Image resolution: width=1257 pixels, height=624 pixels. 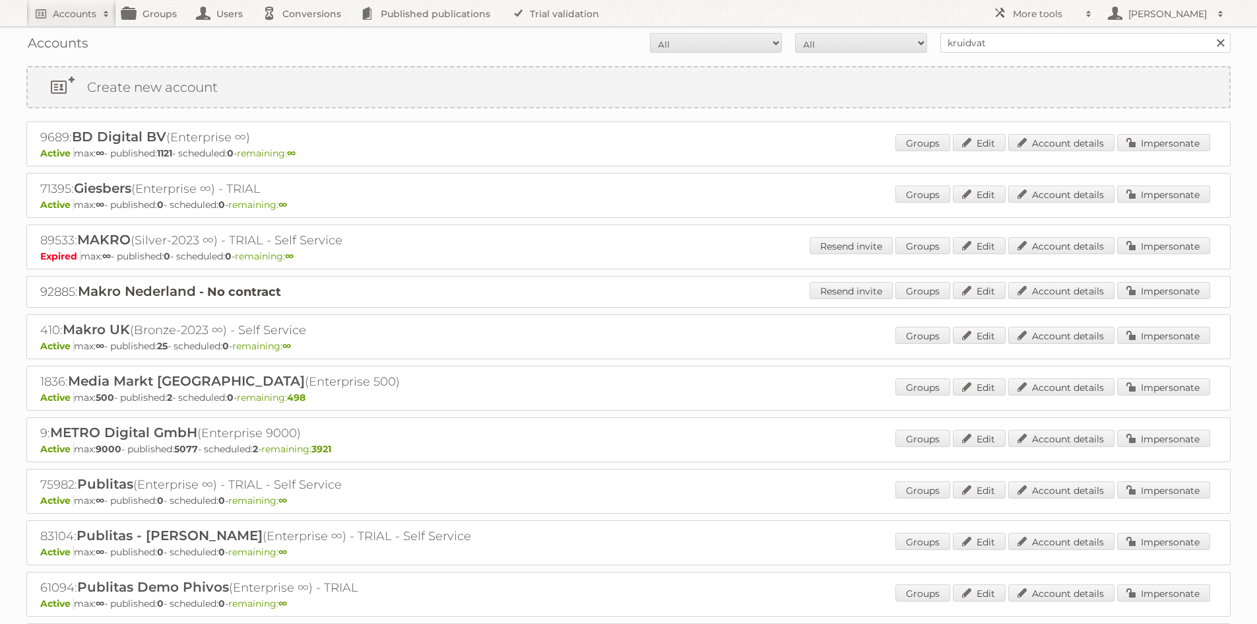 What do you see at coordinates (105, 484) in the screenshot?
I see `span: Publitas` at bounding box center [105, 484].